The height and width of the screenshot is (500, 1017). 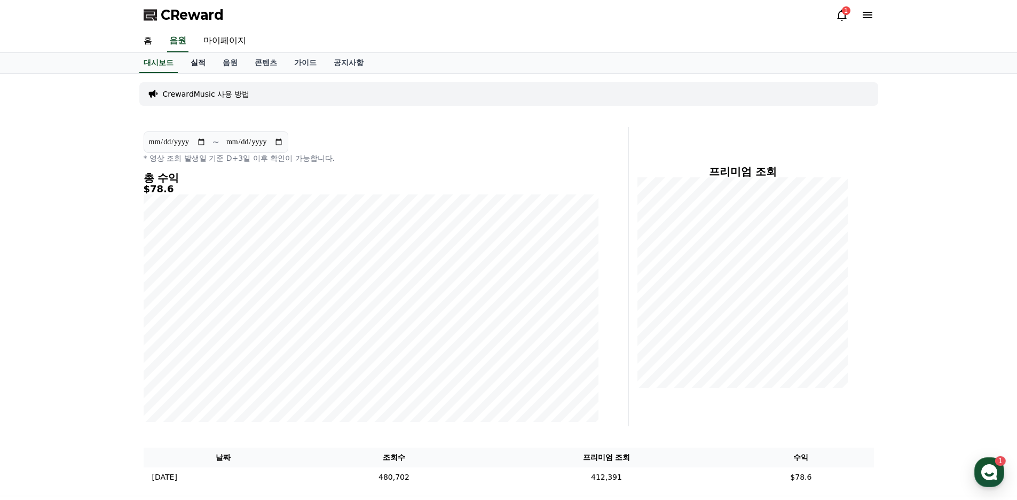 I want to click on p: CrewardMusic 사용 방법, so click(x=206, y=94).